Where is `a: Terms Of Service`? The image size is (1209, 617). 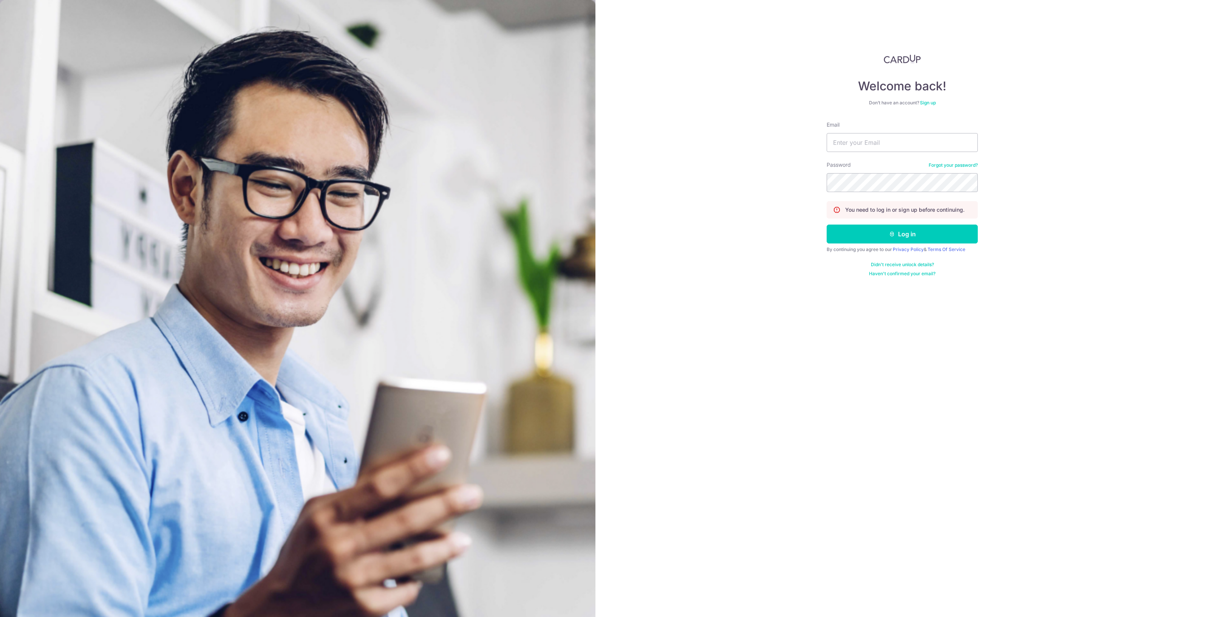
a: Terms Of Service is located at coordinates (946, 249).